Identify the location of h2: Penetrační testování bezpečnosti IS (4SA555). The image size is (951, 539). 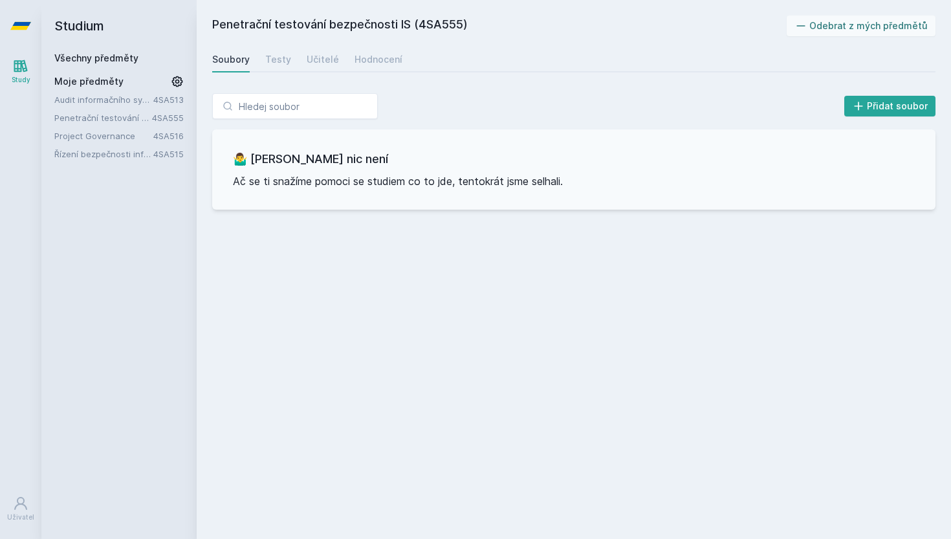
(499, 26).